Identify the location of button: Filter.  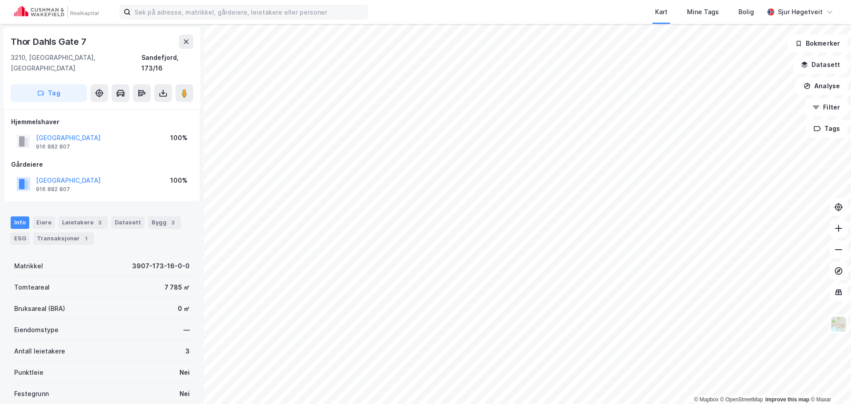
(826, 107).